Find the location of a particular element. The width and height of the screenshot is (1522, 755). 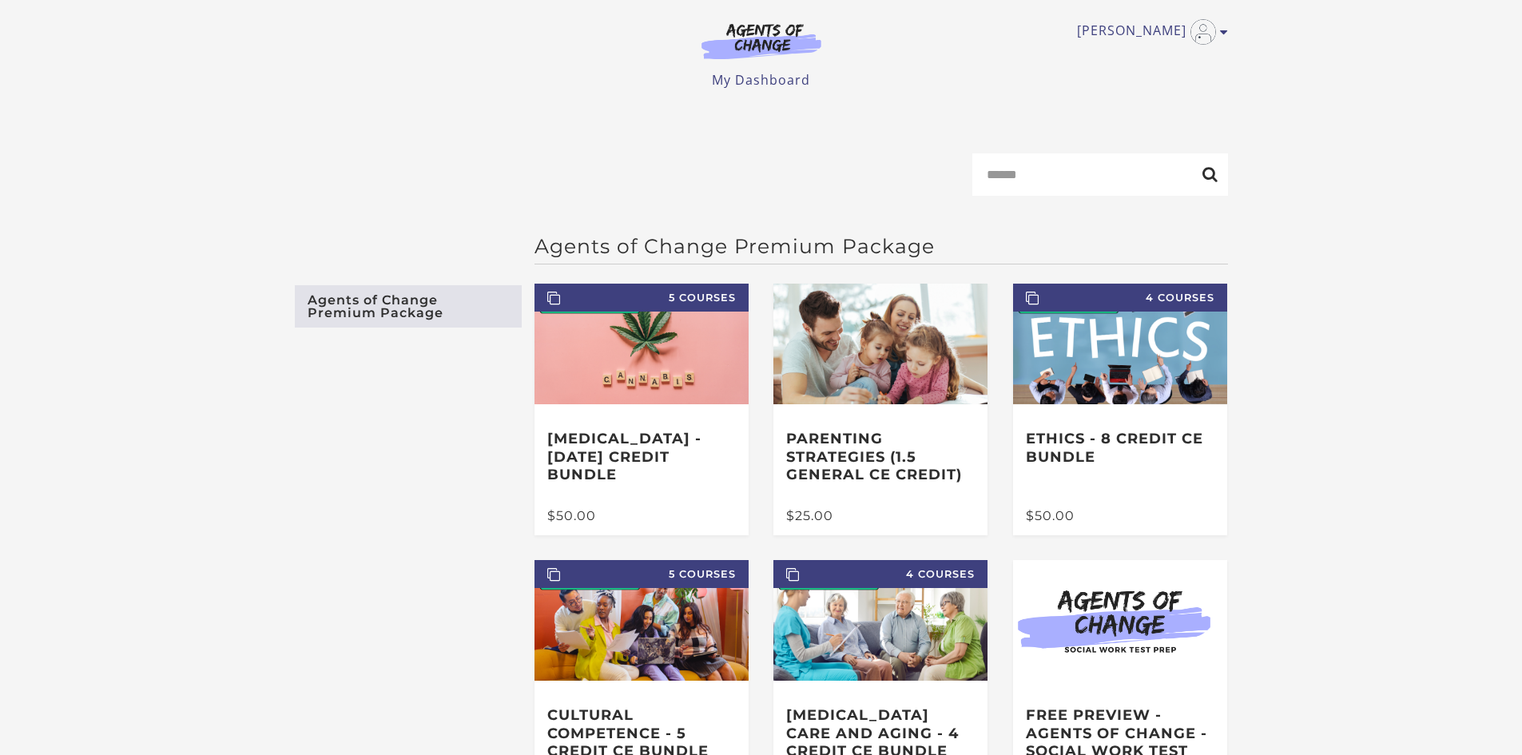

a: 4 Courses Ethics - 8 Credit CE Bundle $50.00 is located at coordinates (1120, 409).